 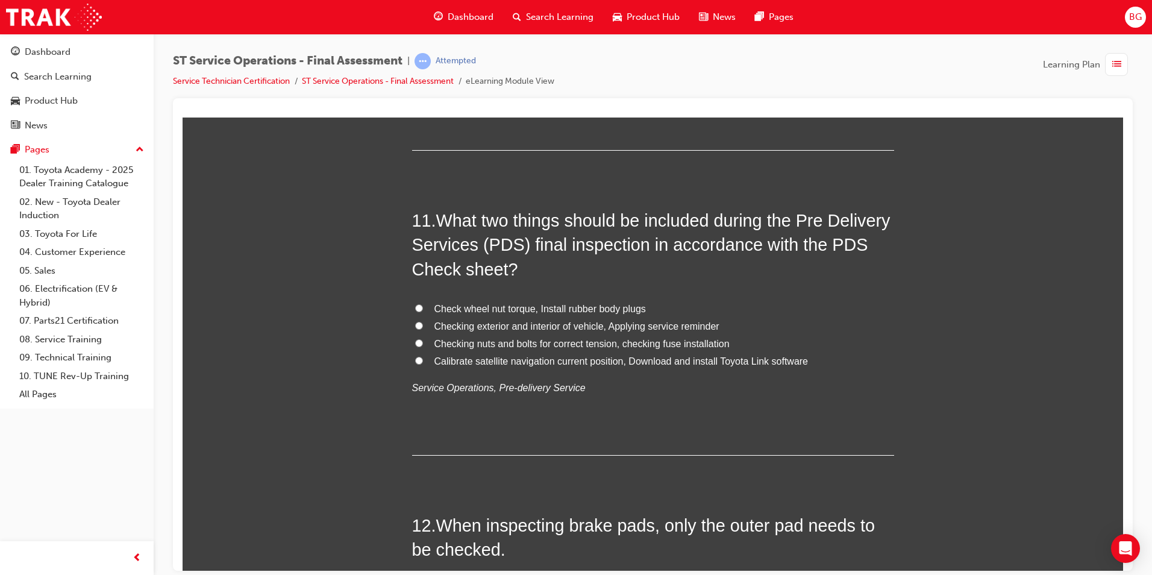 What do you see at coordinates (81, 177) in the screenshot?
I see `a: 01. Toyota Academy - 2025 Dealer Training Catalogue` at bounding box center [81, 177].